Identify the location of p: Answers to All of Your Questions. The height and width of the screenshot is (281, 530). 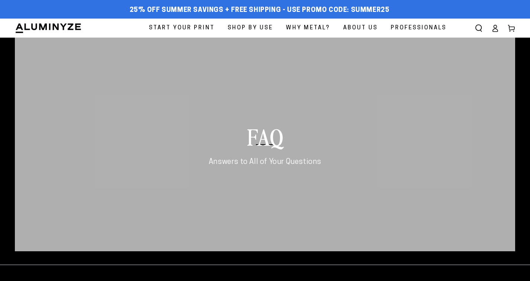
(265, 162).